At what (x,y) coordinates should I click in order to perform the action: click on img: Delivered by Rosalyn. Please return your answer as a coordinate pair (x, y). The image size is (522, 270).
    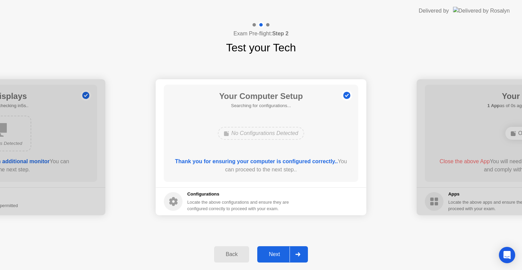
    Looking at the image, I should click on (482, 11).